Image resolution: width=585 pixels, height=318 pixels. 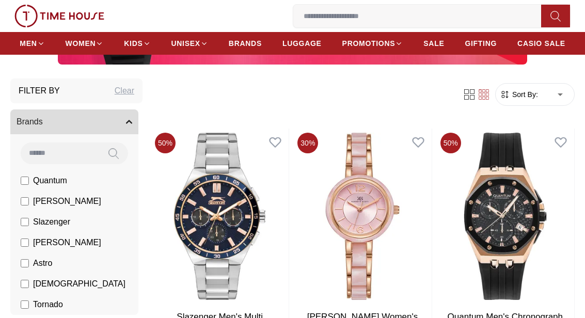 I want to click on span: GIFTING, so click(x=481, y=43).